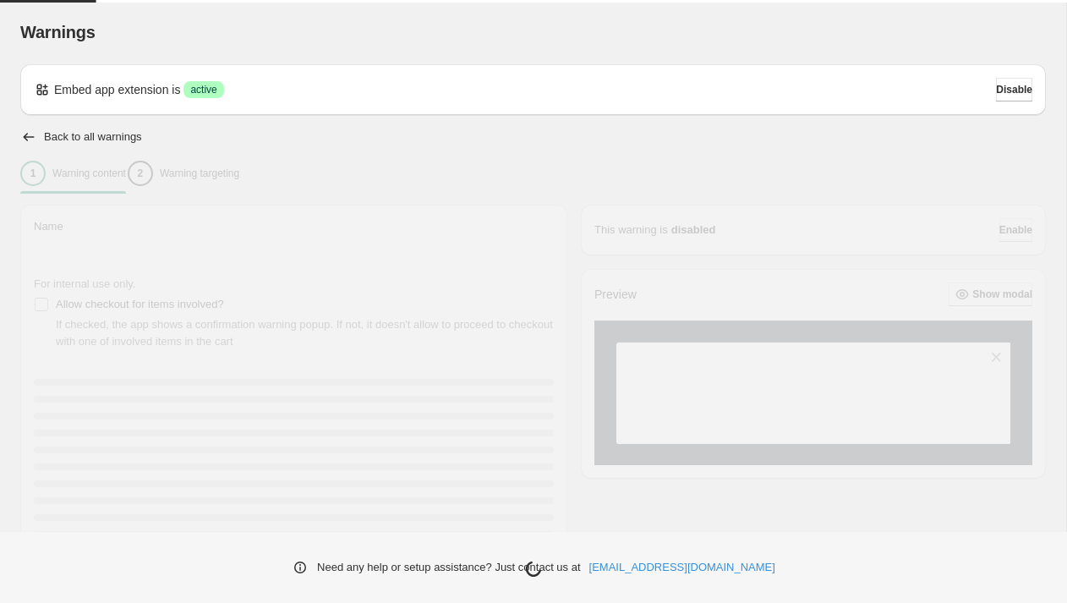  Describe the element at coordinates (203, 90) in the screenshot. I see `span: active` at that location.